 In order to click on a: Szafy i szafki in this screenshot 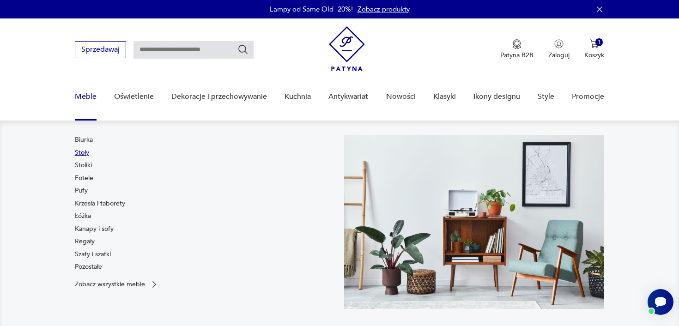, I will do `click(93, 255)`.